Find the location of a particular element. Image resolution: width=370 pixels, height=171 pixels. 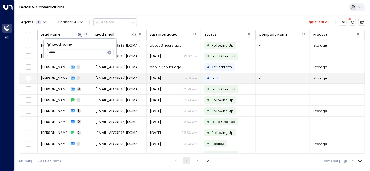

button: Agents1 is located at coordinates (33, 22).